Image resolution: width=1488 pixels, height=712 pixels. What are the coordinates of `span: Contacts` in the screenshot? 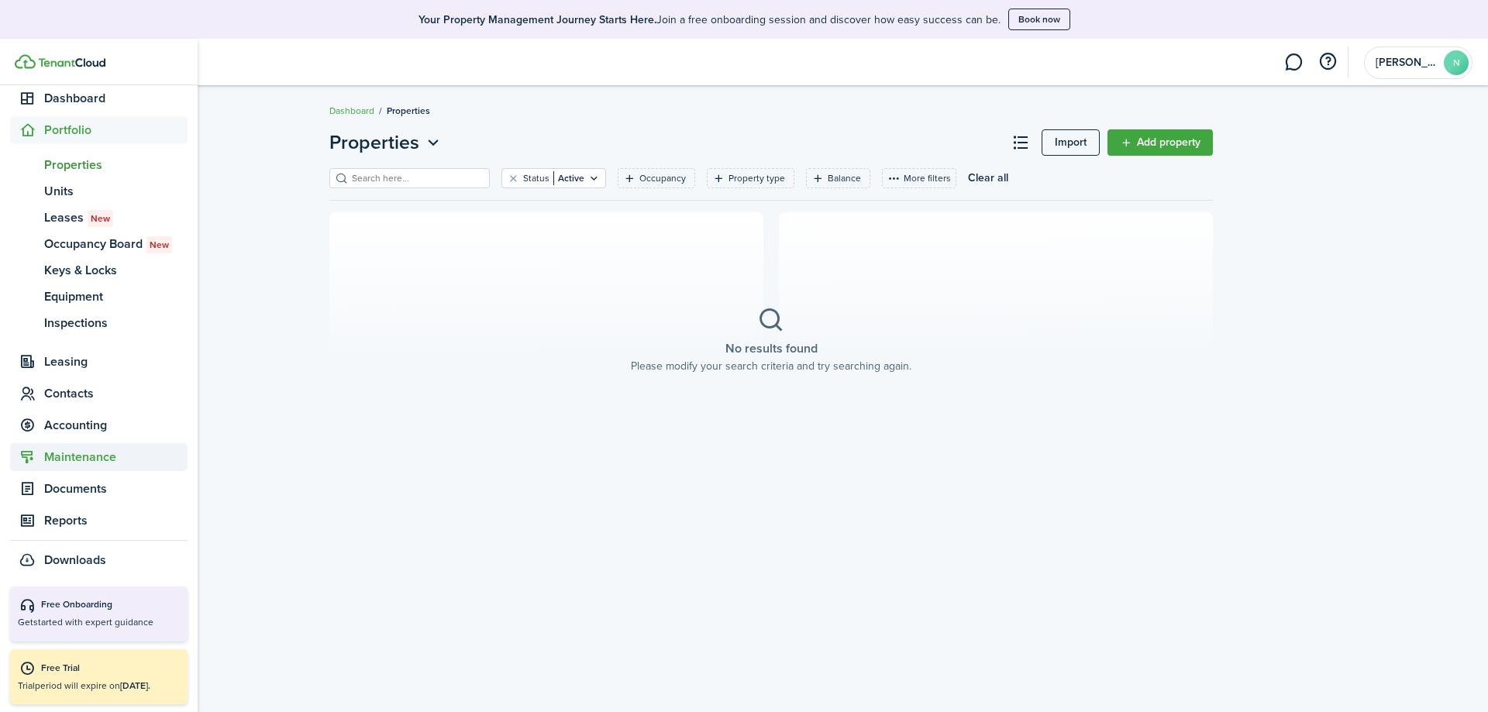 It's located at (115, 394).